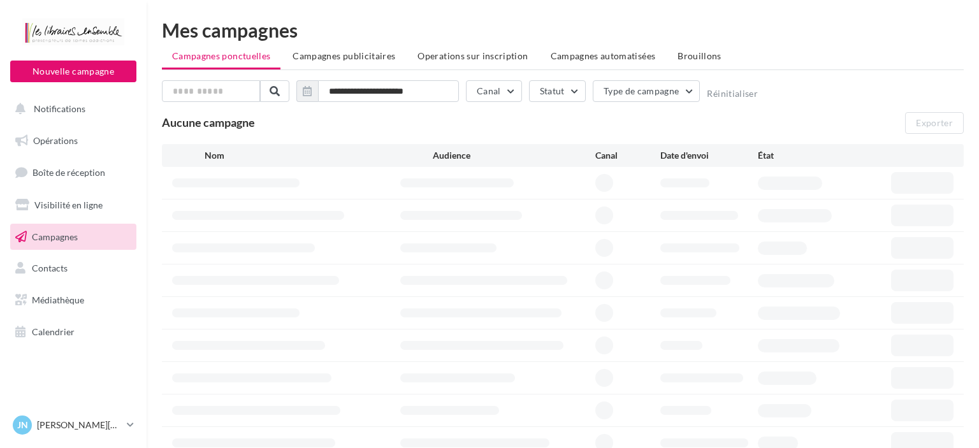 The width and height of the screenshot is (979, 448). Describe the element at coordinates (73, 141) in the screenshot. I see `a: Opérations` at that location.